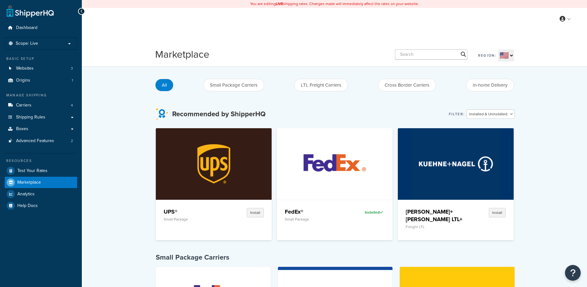 Image resolution: width=587 pixels, height=287 pixels. What do you see at coordinates (41, 68) in the screenshot?
I see `li: Websites` at bounding box center [41, 68].